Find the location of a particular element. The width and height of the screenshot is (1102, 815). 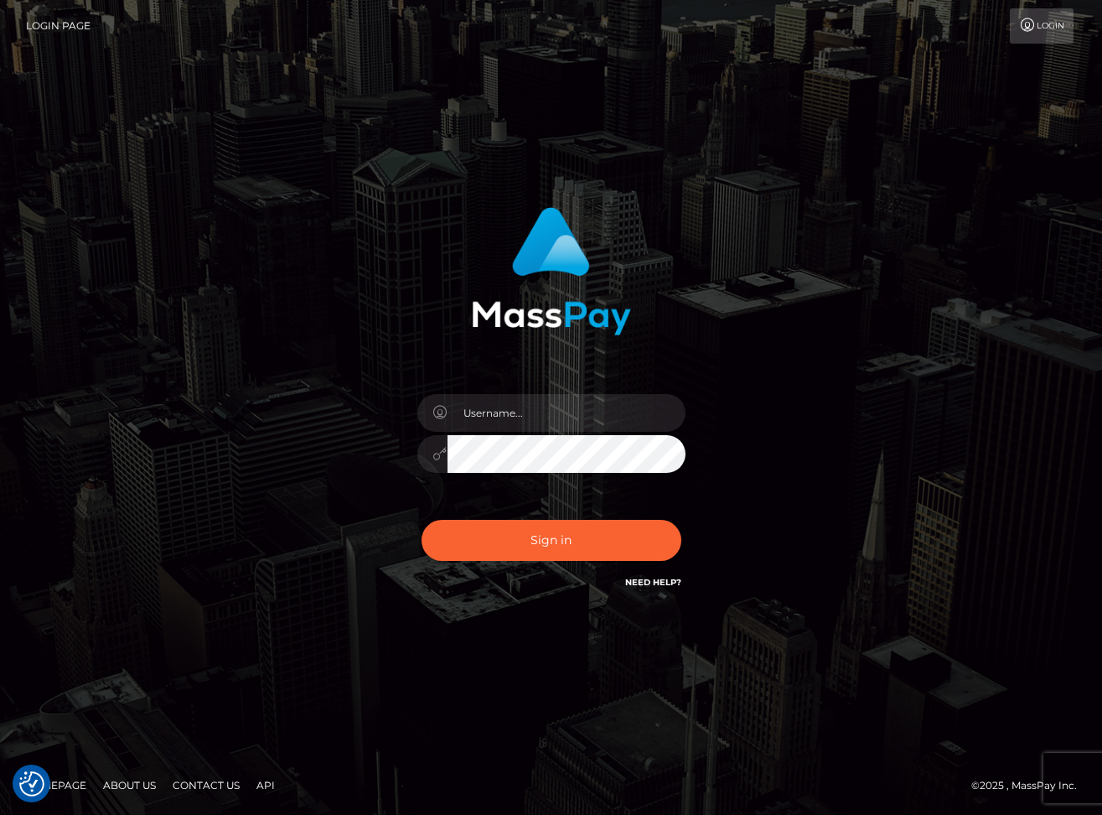

a: Contact Us is located at coordinates (206, 785).